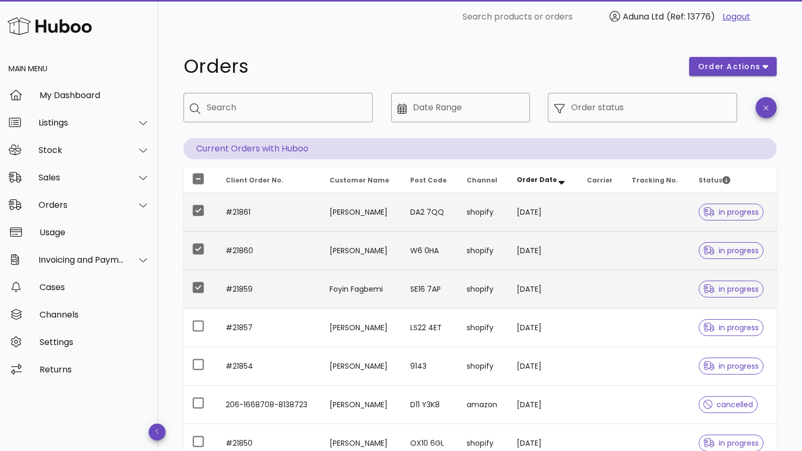  I want to click on span: Channel, so click(482, 180).